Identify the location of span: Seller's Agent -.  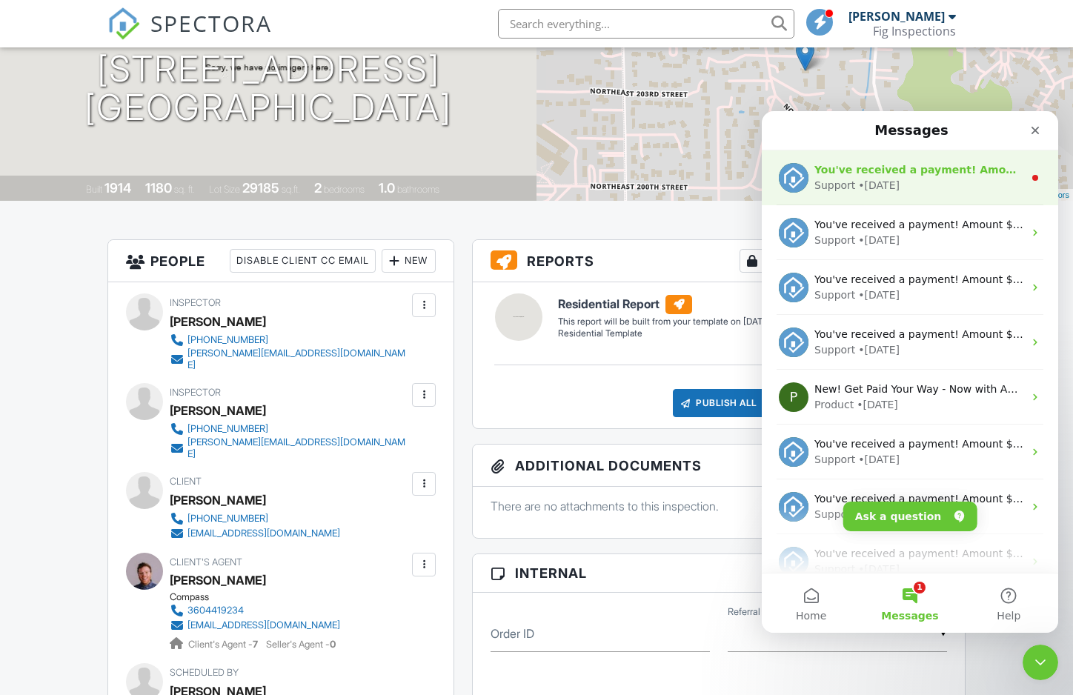
(301, 644).